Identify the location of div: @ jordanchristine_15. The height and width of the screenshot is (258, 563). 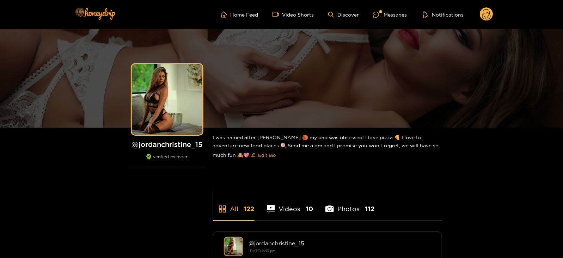
(340, 243).